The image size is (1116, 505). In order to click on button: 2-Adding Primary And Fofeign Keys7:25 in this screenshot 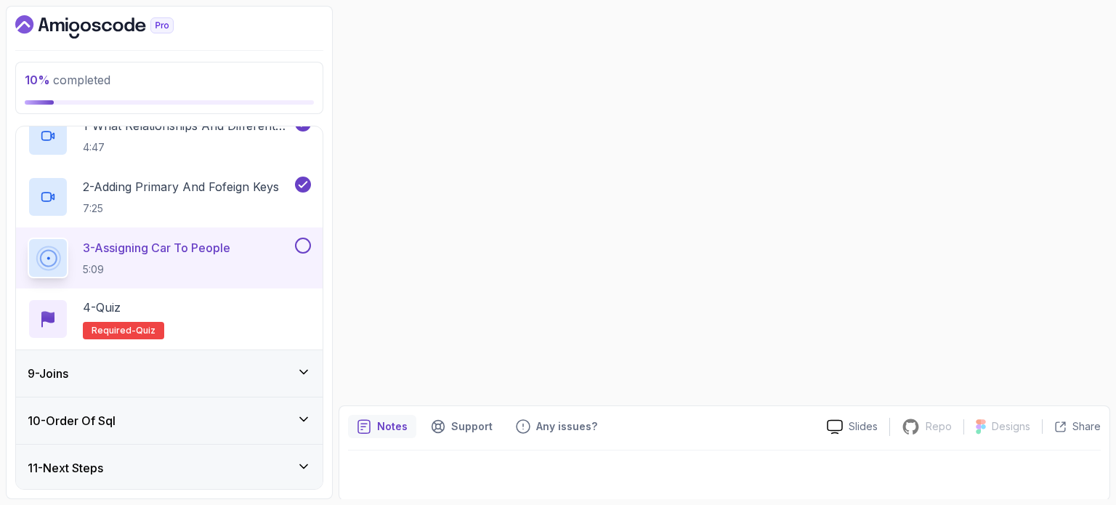, I will do `click(169, 197)`.